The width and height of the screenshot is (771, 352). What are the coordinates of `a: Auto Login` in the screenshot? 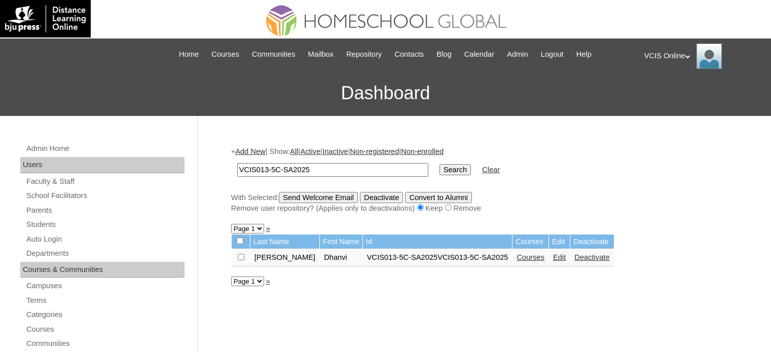 It's located at (105, 239).